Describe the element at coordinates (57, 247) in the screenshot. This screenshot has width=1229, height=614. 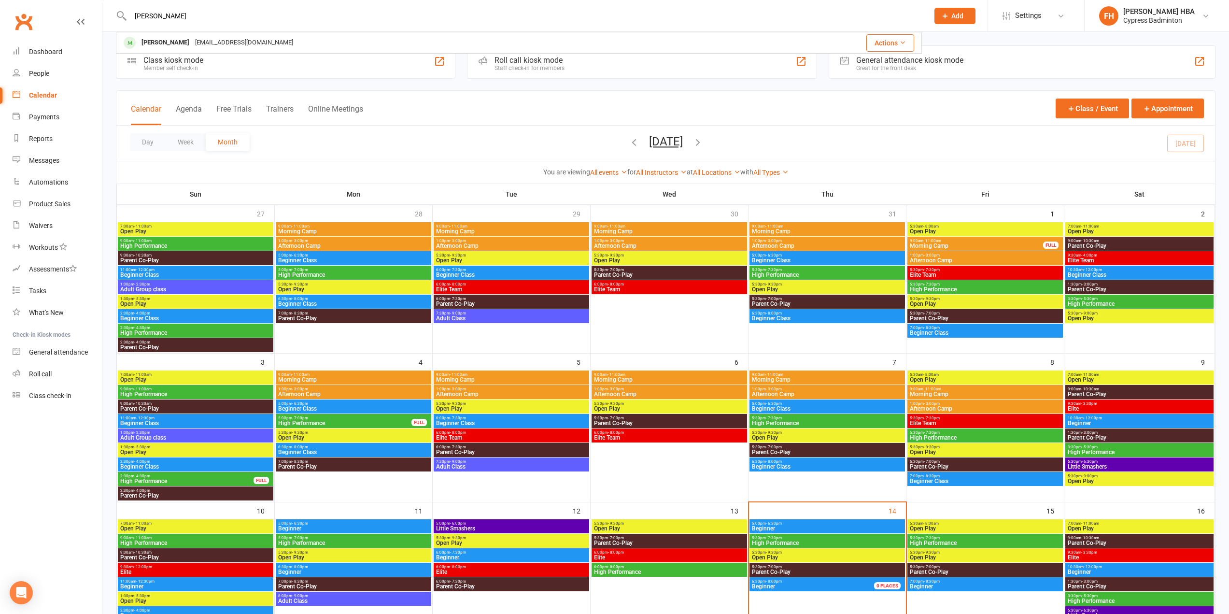
I see `a: Workouts` at that location.